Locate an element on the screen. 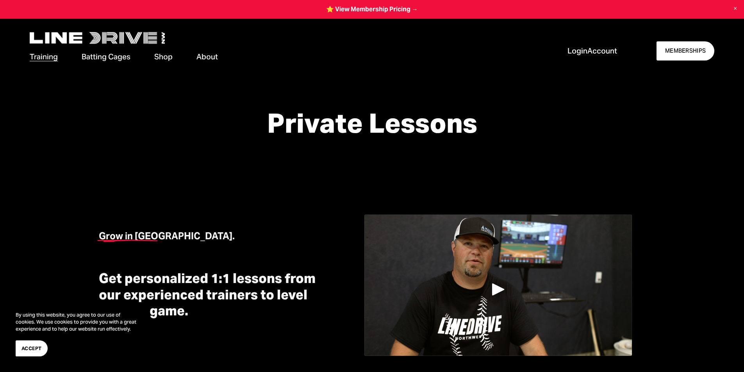 The width and height of the screenshot is (744, 372). span: About is located at coordinates (207, 57).